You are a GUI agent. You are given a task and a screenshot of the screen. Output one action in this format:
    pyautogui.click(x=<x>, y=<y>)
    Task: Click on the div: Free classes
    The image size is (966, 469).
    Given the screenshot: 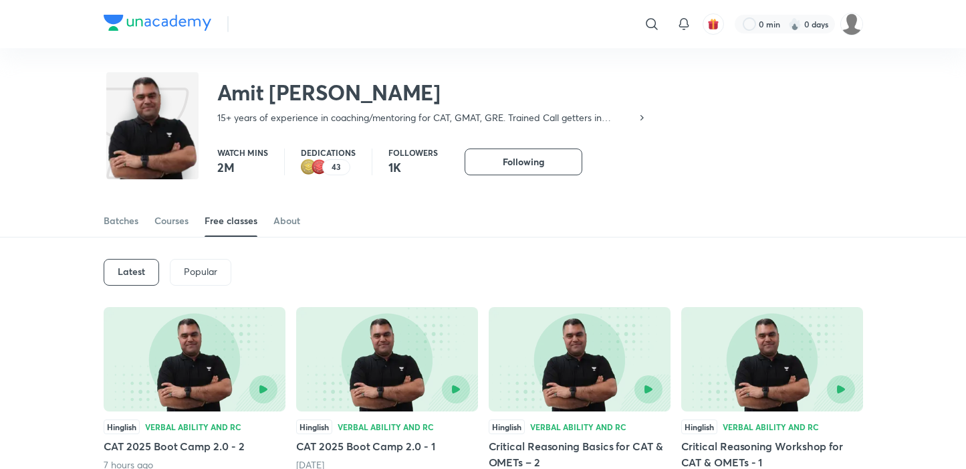 What is the action you would take?
    pyautogui.click(x=231, y=221)
    